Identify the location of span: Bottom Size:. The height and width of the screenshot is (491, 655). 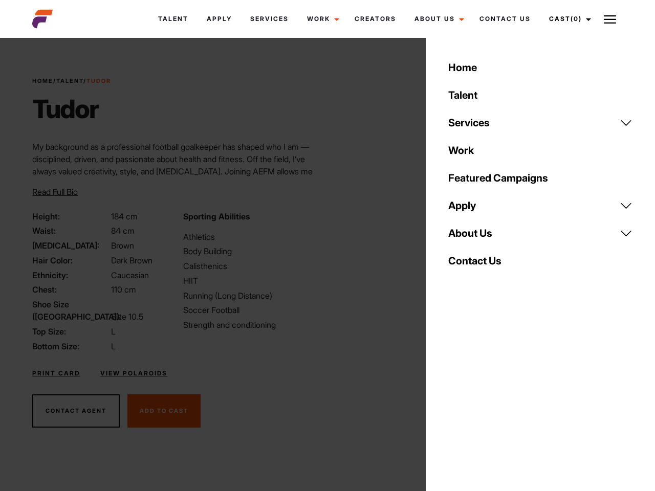
(71, 346).